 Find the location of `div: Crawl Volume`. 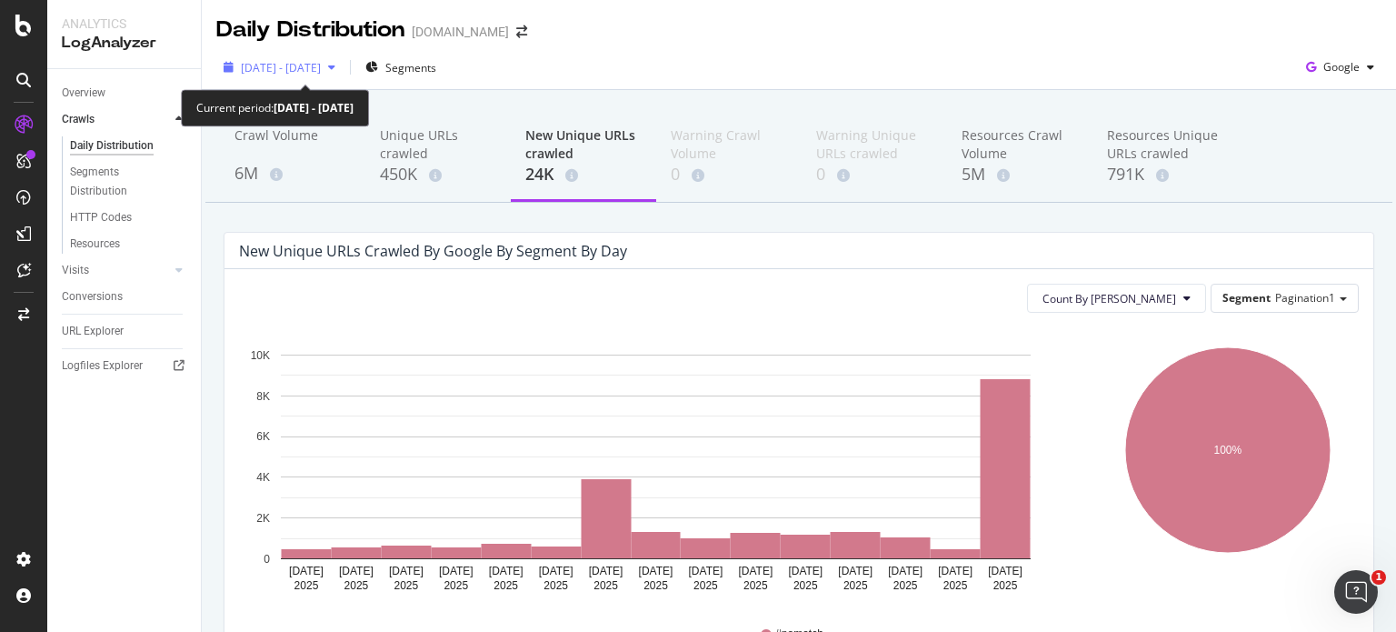

div: Crawl Volume is located at coordinates (293, 144).